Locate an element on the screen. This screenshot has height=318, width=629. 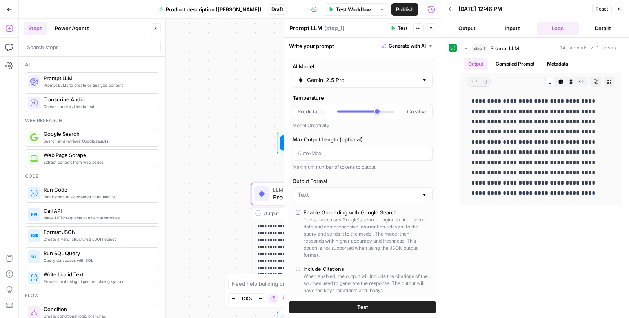
div: The service uses Google's search engine to find up-to-date and comprehensive information relevant... is located at coordinates (366, 237).